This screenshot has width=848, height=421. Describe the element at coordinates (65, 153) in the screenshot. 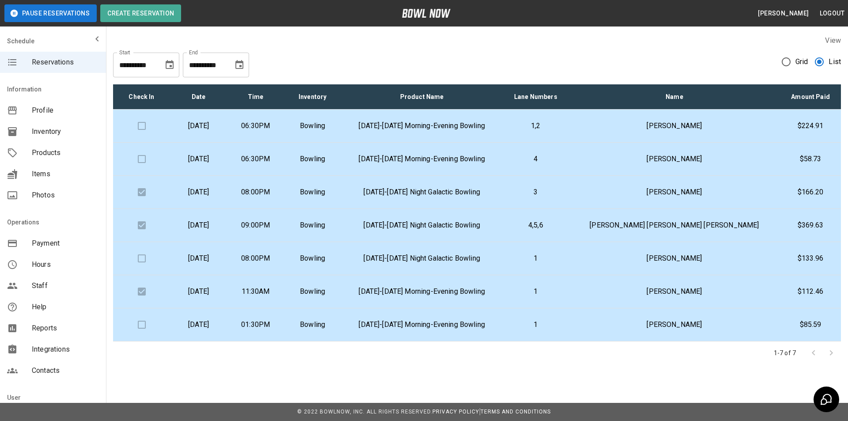

I see `span: Products` at that location.